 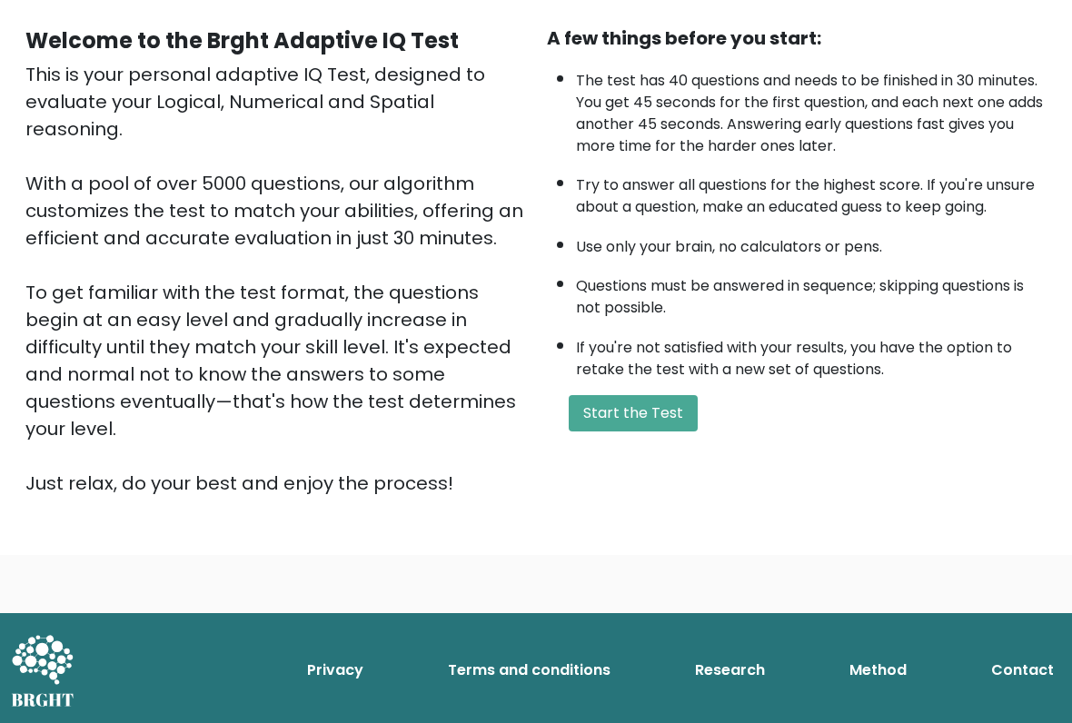 I want to click on b: Welcome to the Brght Adaptive IQ Test, so click(x=242, y=40).